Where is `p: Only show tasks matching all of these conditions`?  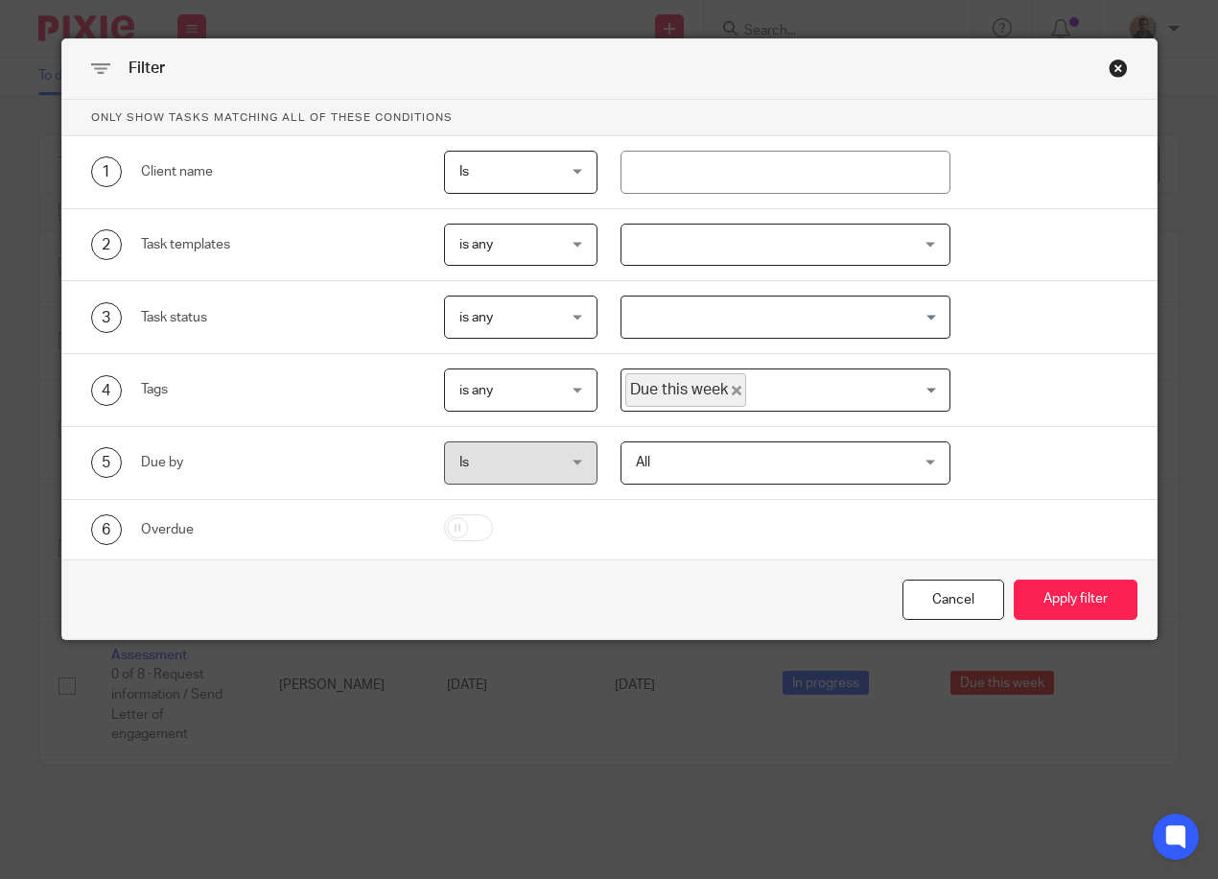
p: Only show tasks matching all of these conditions is located at coordinates (609, 118).